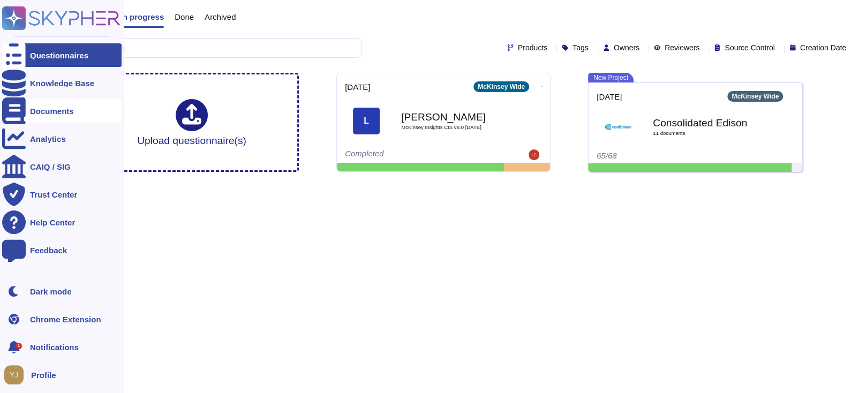  What do you see at coordinates (142, 17) in the screenshot?
I see `span: In progress` at bounding box center [142, 17].